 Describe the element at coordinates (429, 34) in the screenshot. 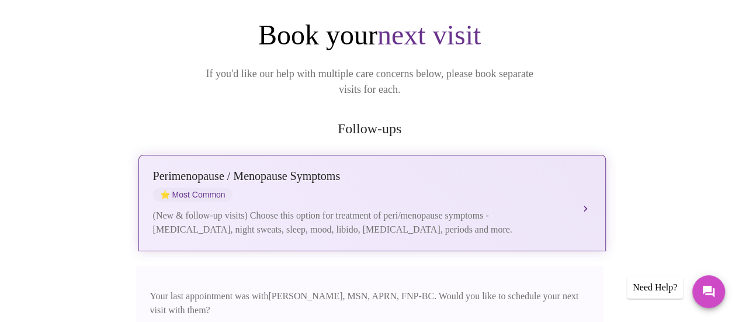

I see `span: next visit` at that location.